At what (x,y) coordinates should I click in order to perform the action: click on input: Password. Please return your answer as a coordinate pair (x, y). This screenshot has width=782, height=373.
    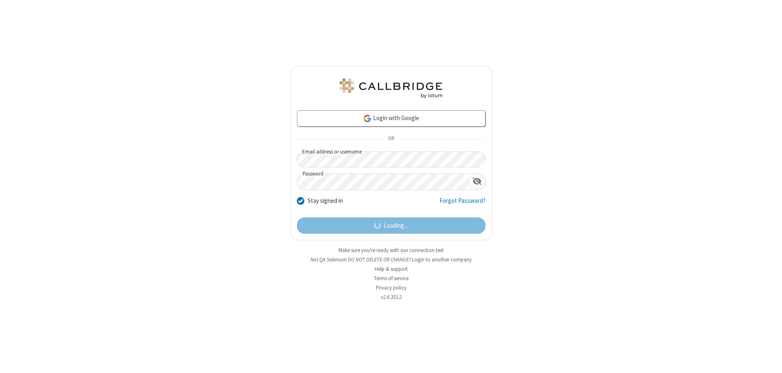
    Looking at the image, I should click on (384, 182).